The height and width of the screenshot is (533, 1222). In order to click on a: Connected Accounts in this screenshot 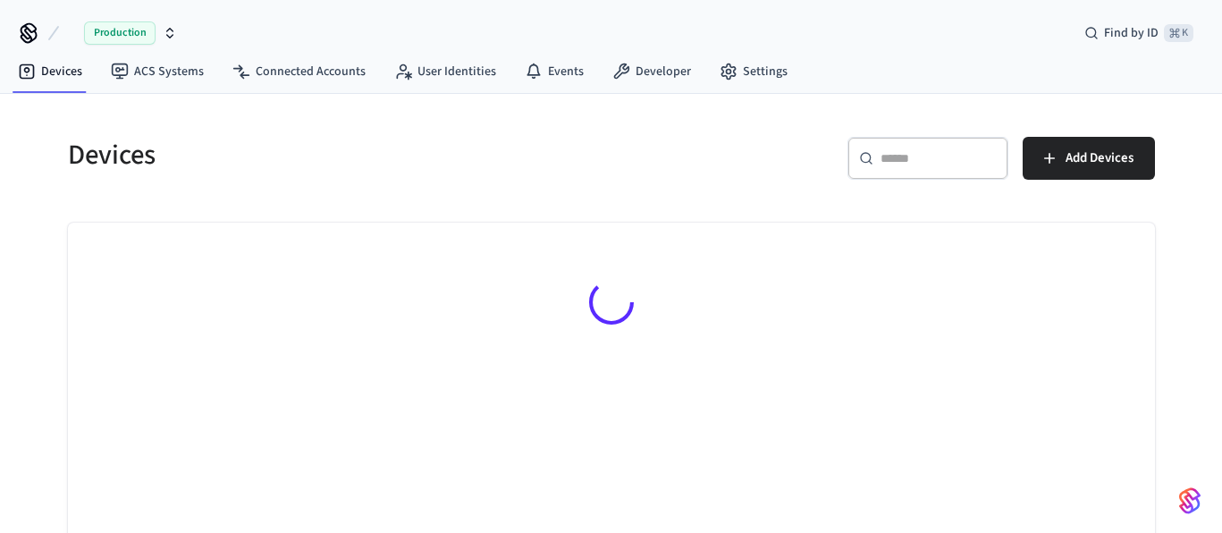, I will do `click(299, 72)`.